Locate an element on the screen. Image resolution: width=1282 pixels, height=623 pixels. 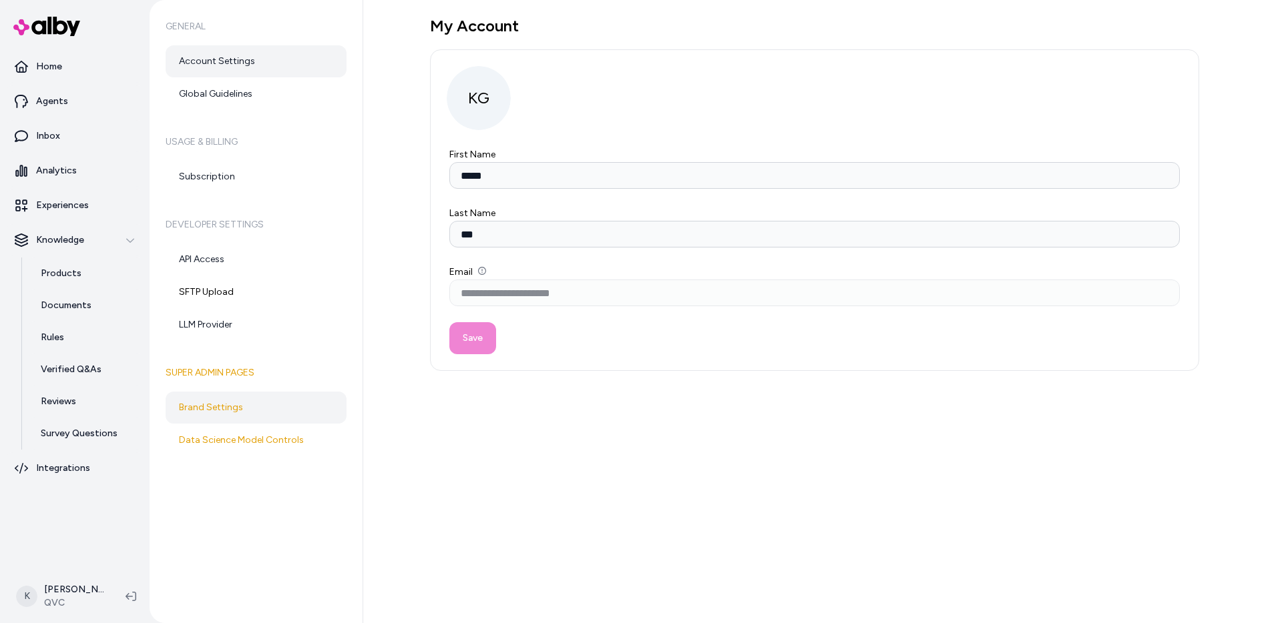
a: Analytics is located at coordinates (75, 171).